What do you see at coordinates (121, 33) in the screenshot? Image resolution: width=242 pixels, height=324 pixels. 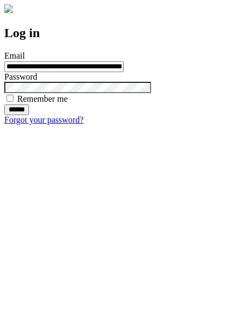 I see `h2: Log in` at bounding box center [121, 33].